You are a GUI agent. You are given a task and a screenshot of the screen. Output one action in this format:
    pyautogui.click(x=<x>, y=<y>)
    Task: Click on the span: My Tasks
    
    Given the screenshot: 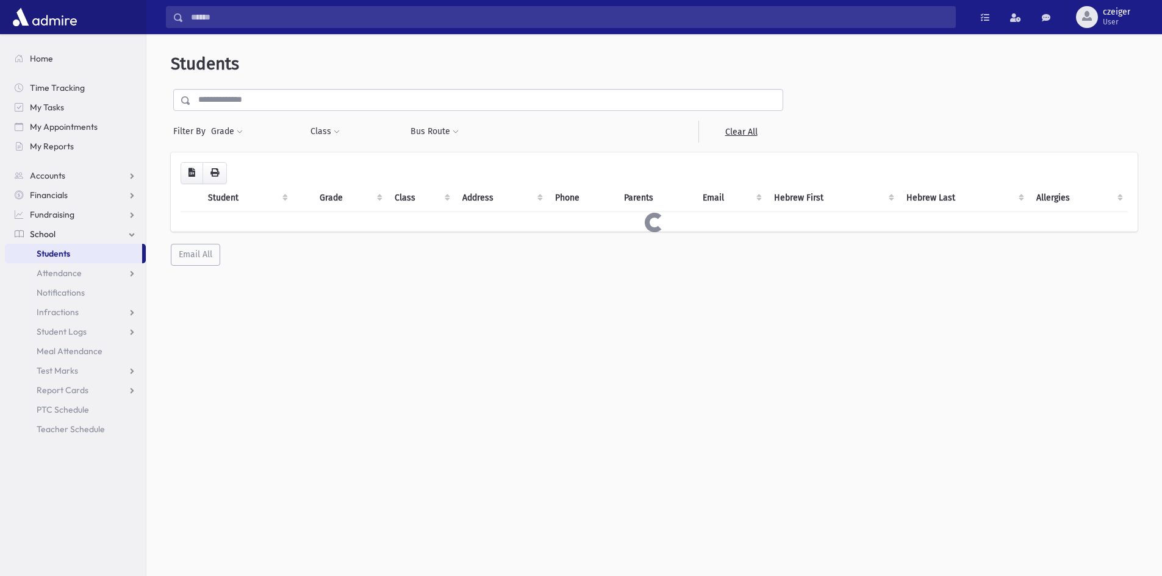 What is the action you would take?
    pyautogui.click(x=47, y=107)
    